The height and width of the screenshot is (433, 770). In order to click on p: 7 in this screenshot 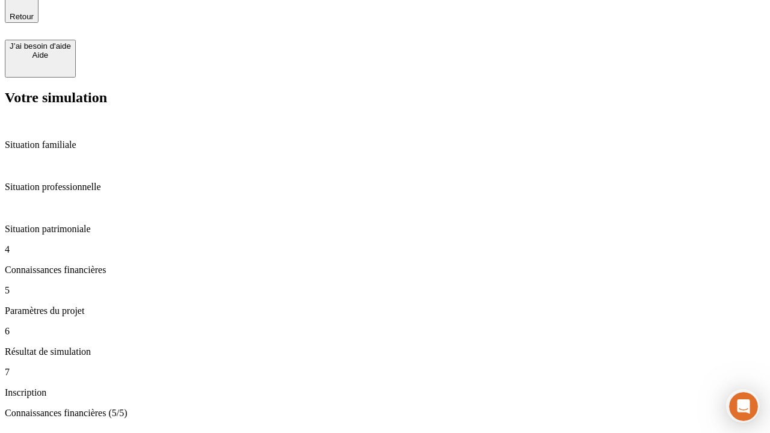, I will do `click(385, 373)`.